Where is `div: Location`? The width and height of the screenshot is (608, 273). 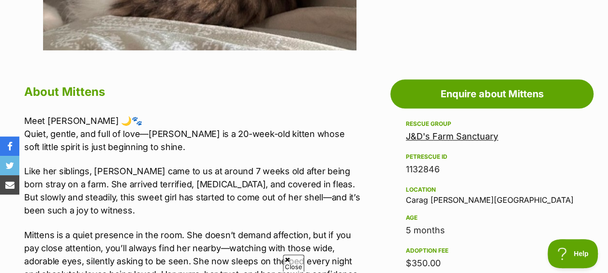
div: Location is located at coordinates (492, 190).